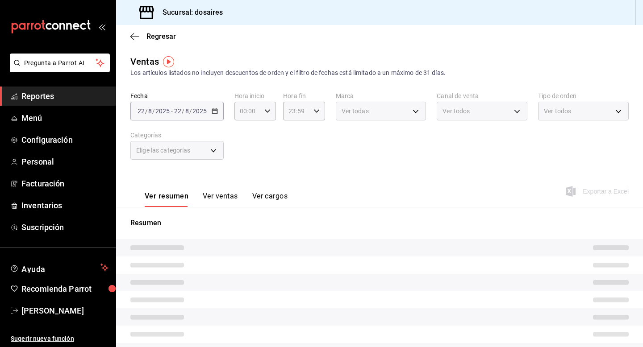  I want to click on label: Hora fin, so click(304, 96).